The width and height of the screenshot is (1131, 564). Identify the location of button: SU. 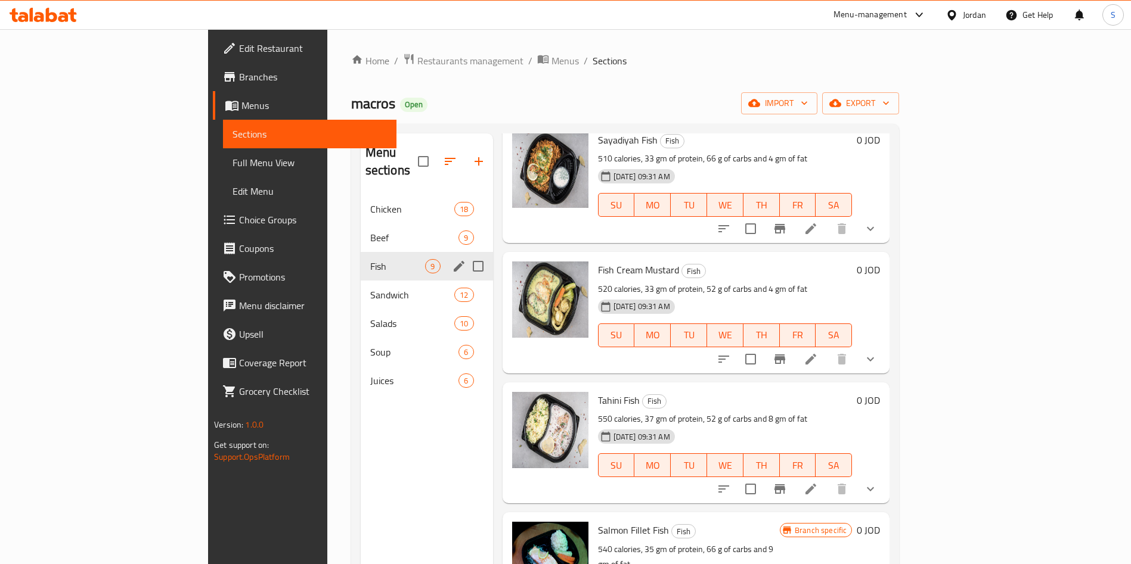
(616, 336).